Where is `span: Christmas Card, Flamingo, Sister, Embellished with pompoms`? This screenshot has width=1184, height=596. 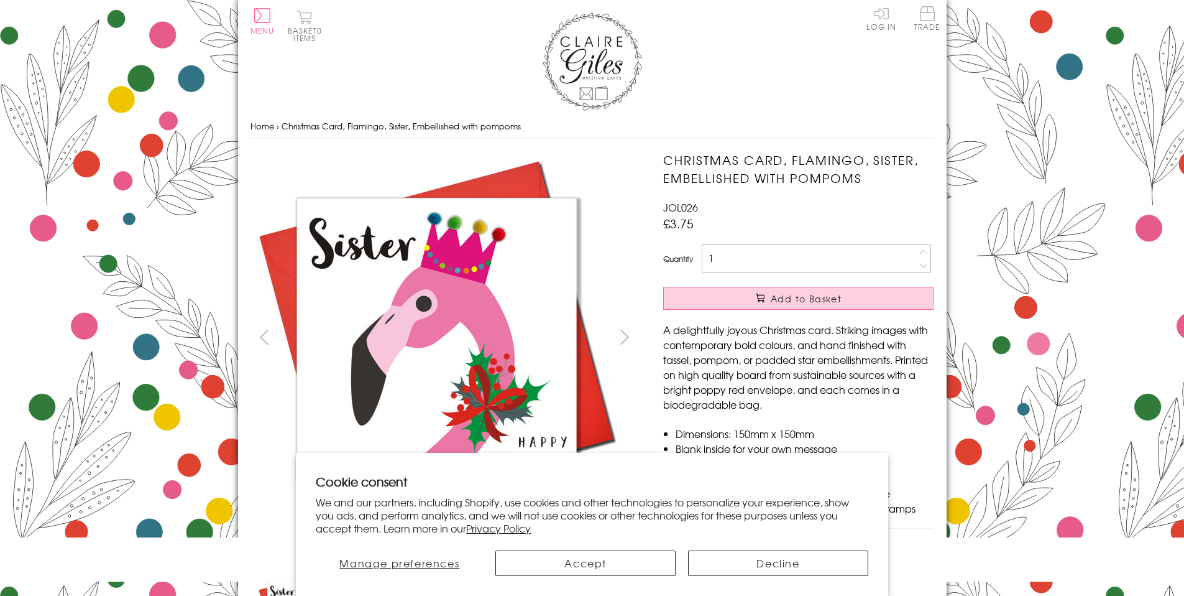 span: Christmas Card, Flamingo, Sister, Embellished with pompoms is located at coordinates (401, 126).